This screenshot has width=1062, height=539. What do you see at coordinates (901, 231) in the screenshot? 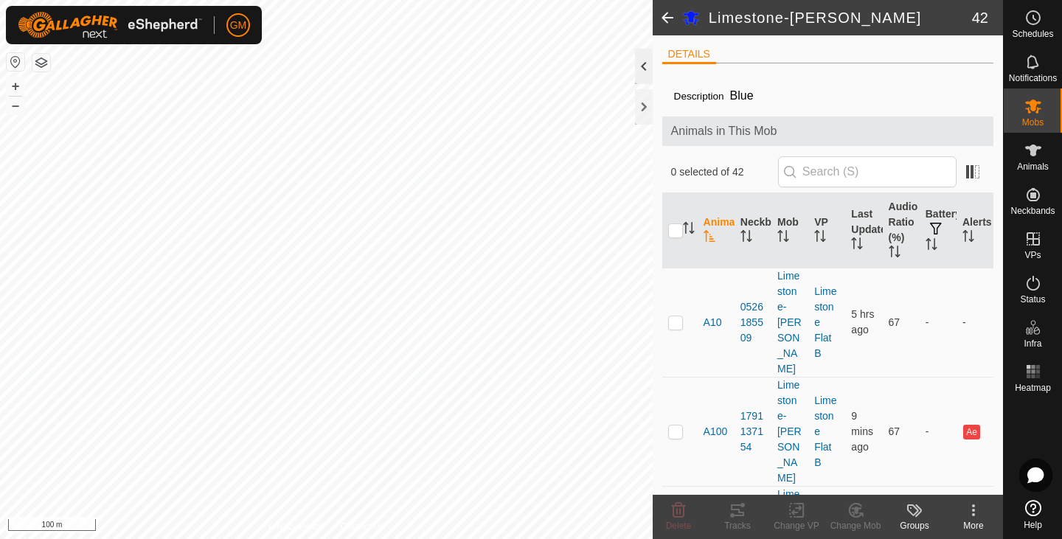
I see `th: Audio Ratio (%)` at bounding box center [901, 231].